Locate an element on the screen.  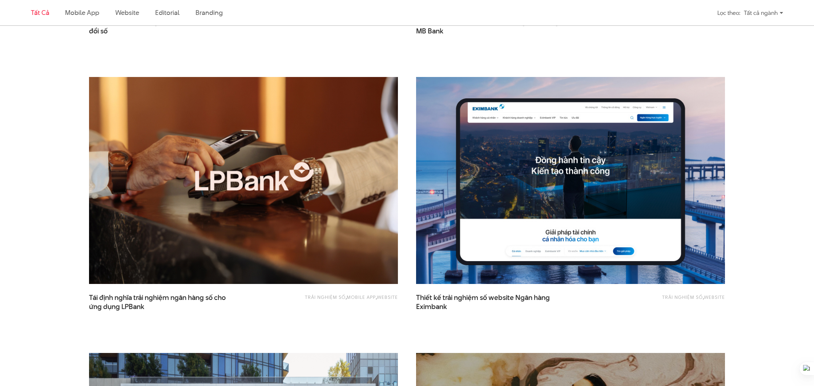
a: Website LPBank trong cuộc đua về chuyểnđổi số is located at coordinates (162, 27).